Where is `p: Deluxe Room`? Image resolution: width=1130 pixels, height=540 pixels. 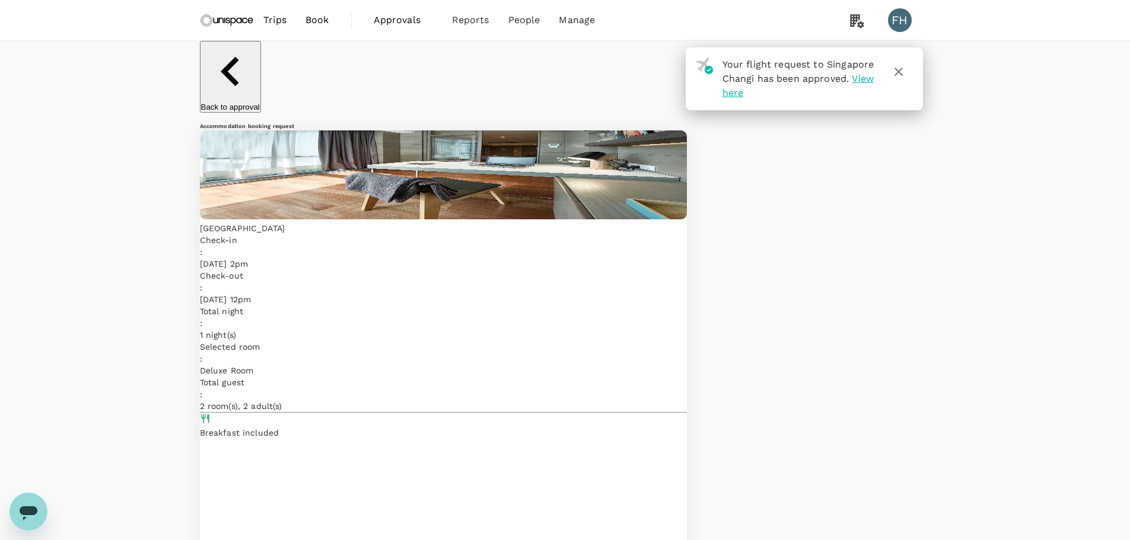 p: Deluxe Room is located at coordinates (443, 371).